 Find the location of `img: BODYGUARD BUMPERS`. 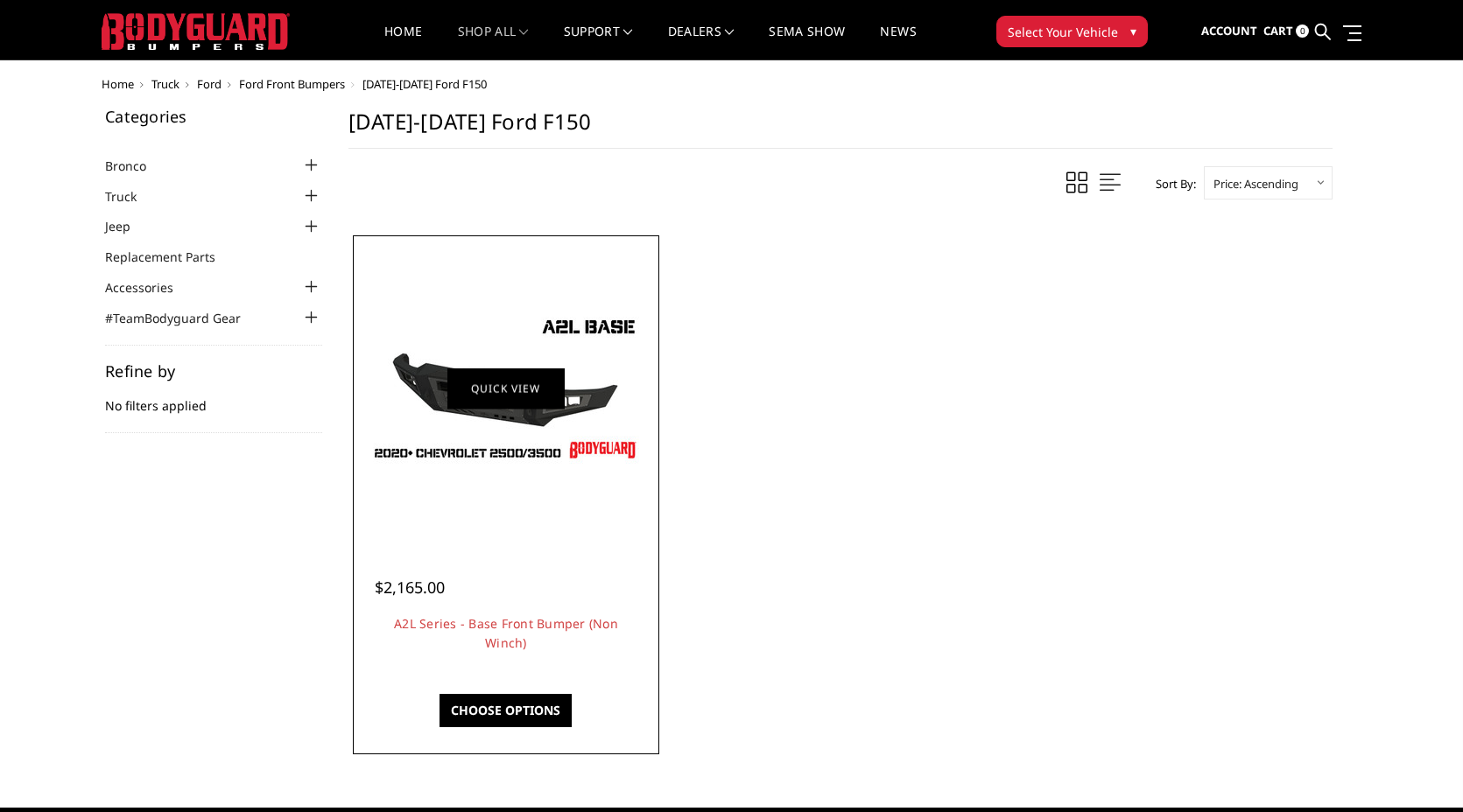

img: BODYGUARD BUMPERS is located at coordinates (196, 31).